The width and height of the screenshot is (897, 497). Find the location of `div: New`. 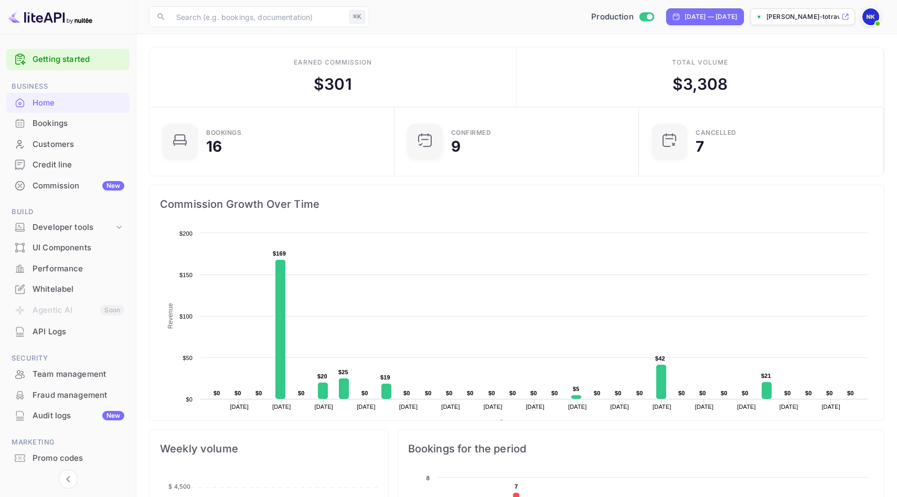

div: New is located at coordinates (113, 186).